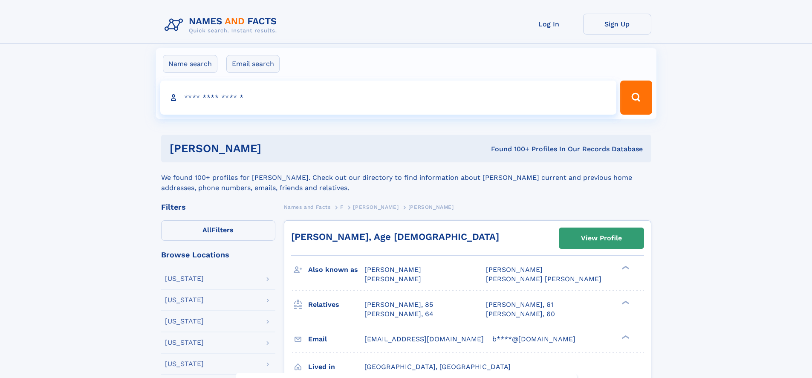 The width and height of the screenshot is (812, 378). Describe the element at coordinates (223, 25) in the screenshot. I see `img: Logo Names and Facts` at that location.